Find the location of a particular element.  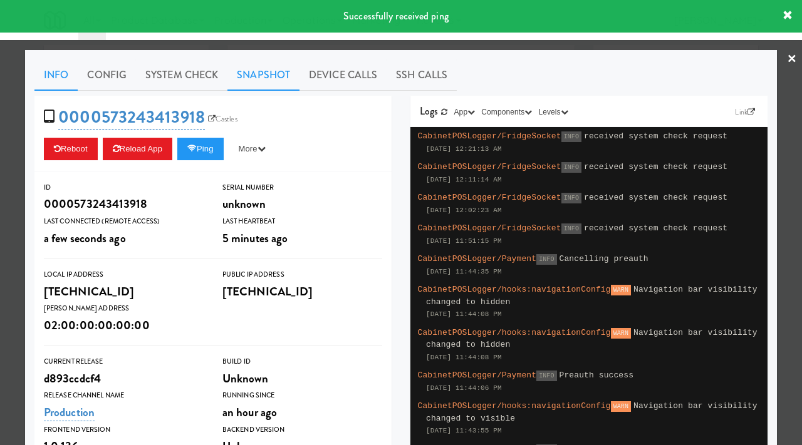

div: Local IP Address is located at coordinates (123, 275).